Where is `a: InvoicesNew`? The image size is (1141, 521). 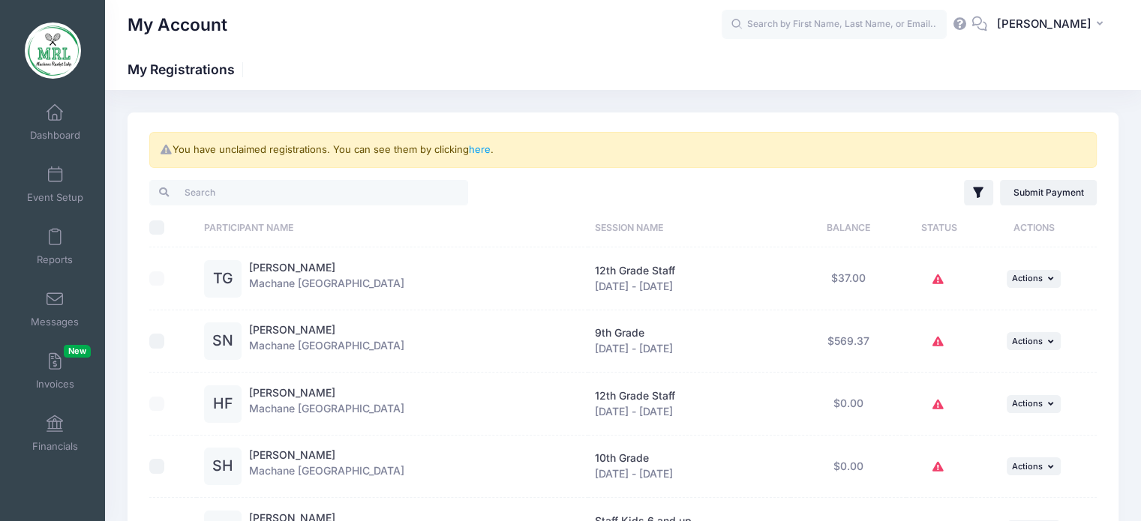
a: InvoicesNew is located at coordinates (55, 371).